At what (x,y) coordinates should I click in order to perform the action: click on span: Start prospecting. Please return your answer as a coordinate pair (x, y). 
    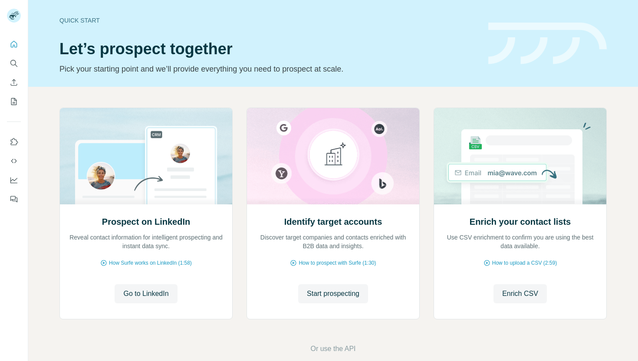
    Looking at the image, I should click on (333, 294).